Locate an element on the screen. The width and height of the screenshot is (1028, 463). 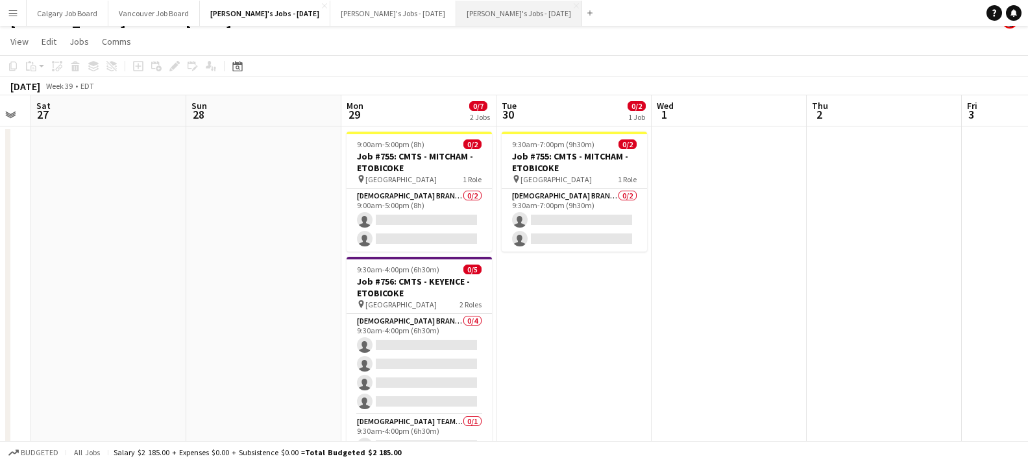
span: 28 is located at coordinates (198, 114).